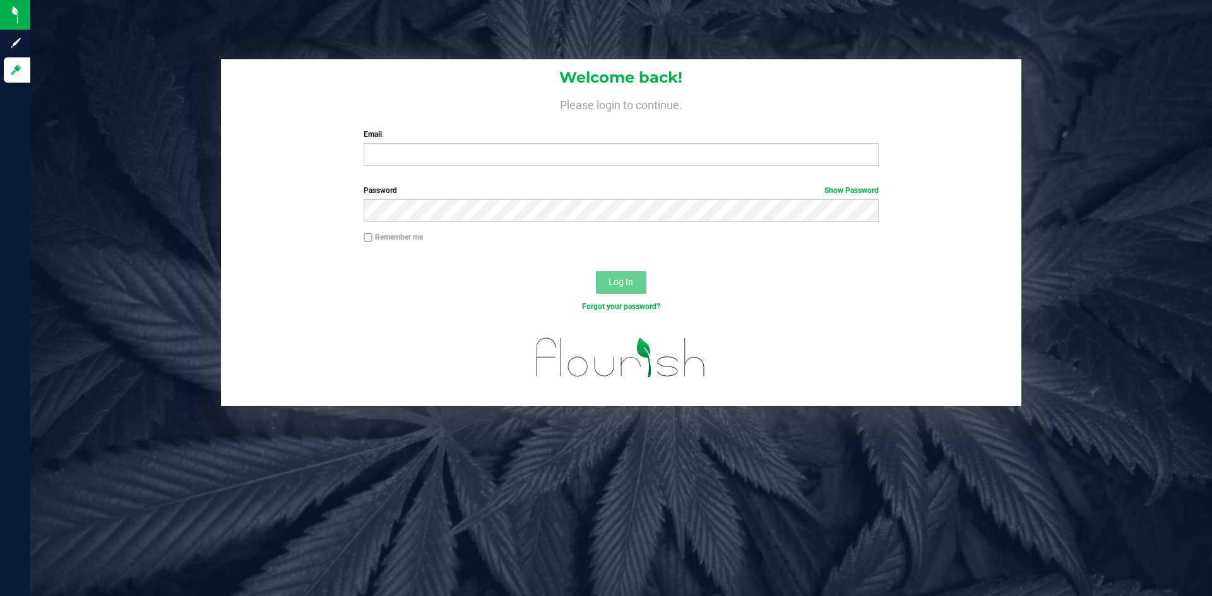  What do you see at coordinates (621, 78) in the screenshot?
I see `h1: Welcome back!` at bounding box center [621, 78].